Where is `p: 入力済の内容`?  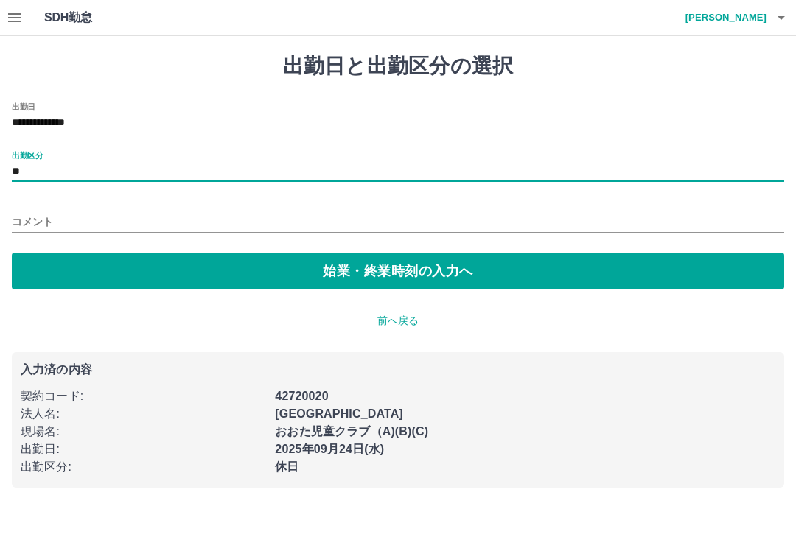 p: 入力済の内容 is located at coordinates (398, 370).